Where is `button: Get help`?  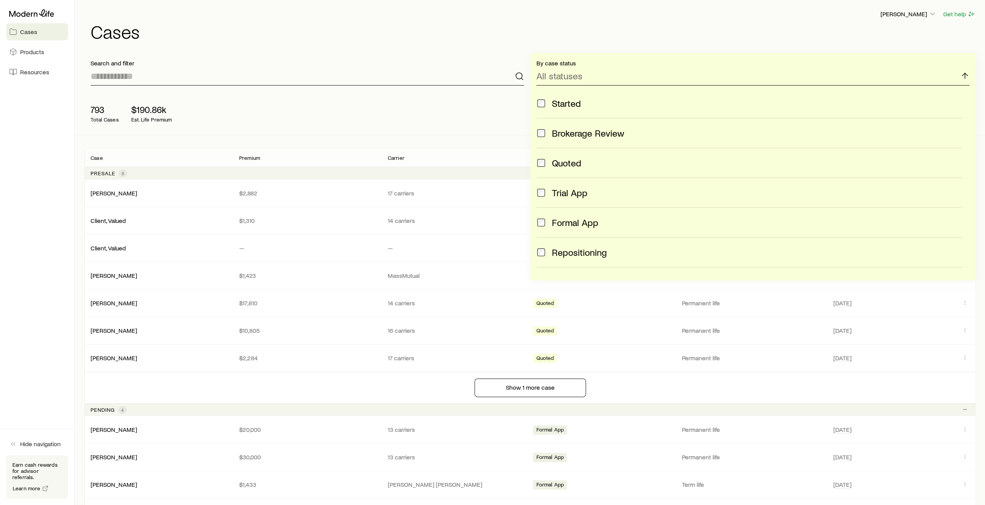
button: Get help is located at coordinates (959, 14).